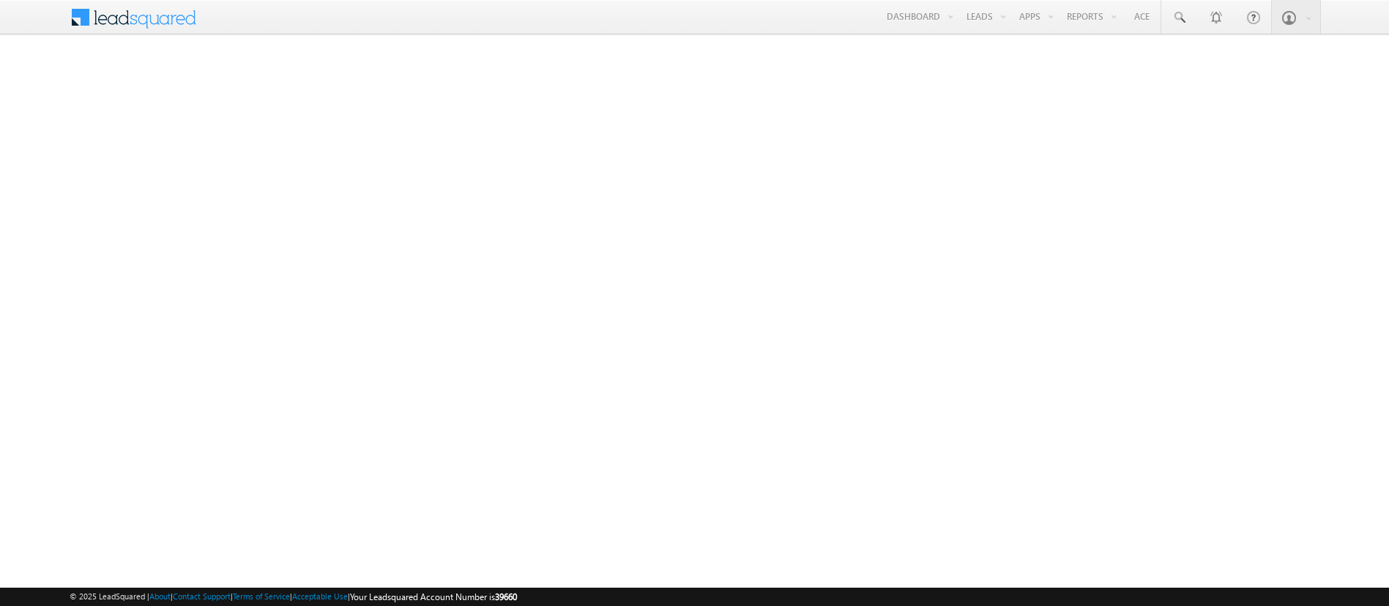 Image resolution: width=1389 pixels, height=606 pixels. Describe the element at coordinates (320, 595) in the screenshot. I see `a: Acceptable Use` at that location.